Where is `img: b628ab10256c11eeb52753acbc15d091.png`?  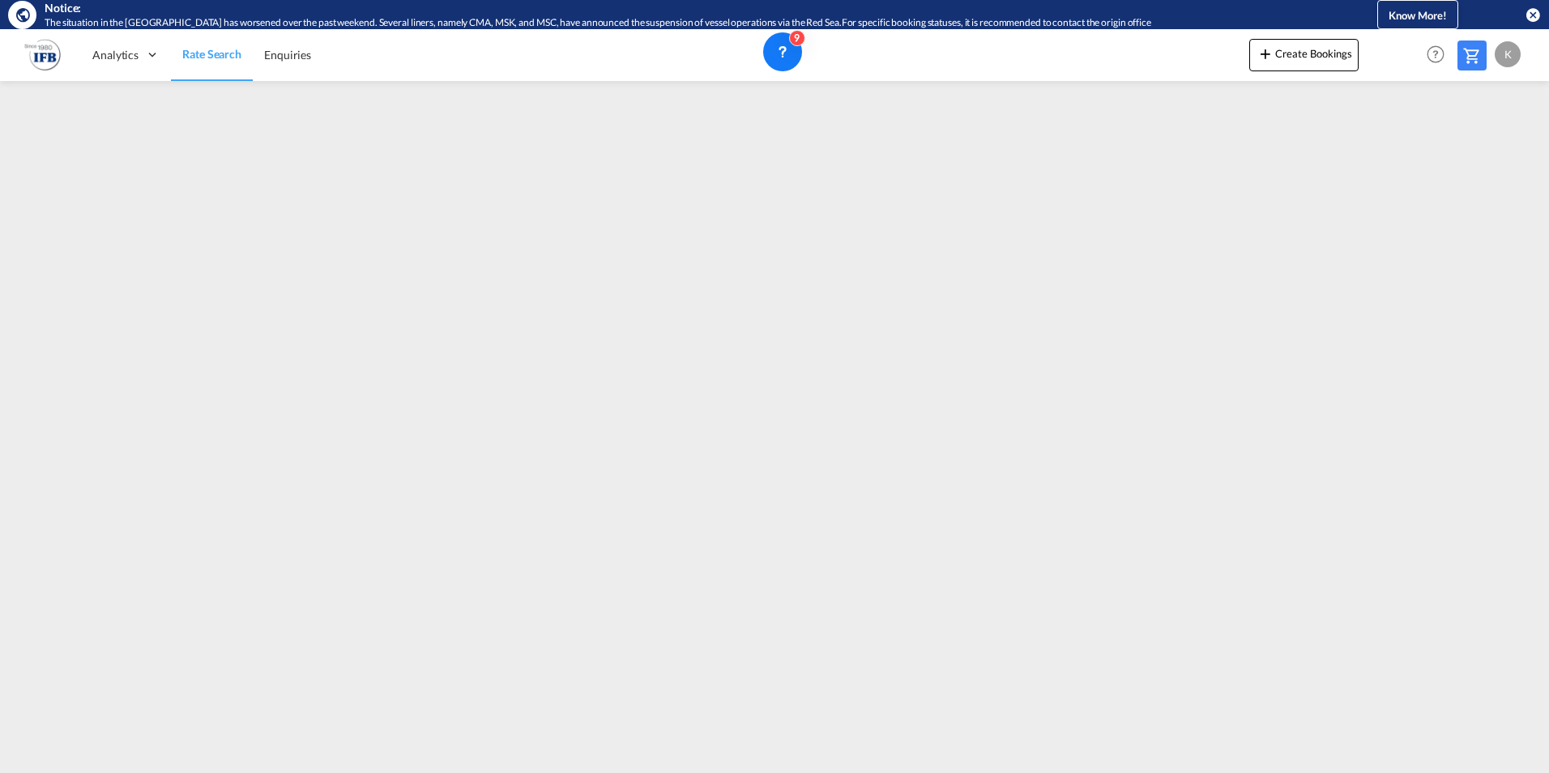 img: b628ab10256c11eeb52753acbc15d091.png is located at coordinates (42, 54).